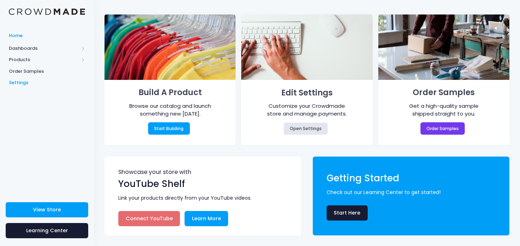 The width and height of the screenshot is (520, 246). Describe the element at coordinates (47, 12) in the screenshot. I see `img: Logo` at that location.